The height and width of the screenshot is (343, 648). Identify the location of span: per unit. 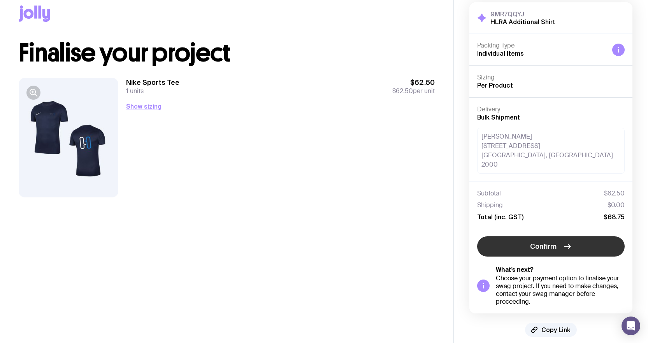
(413, 91).